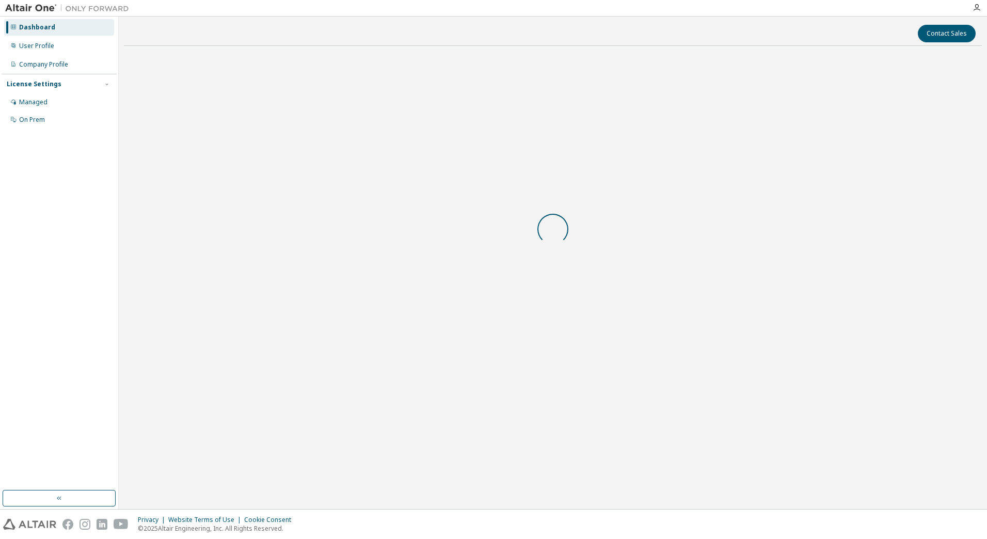 The height and width of the screenshot is (539, 987). Describe the element at coordinates (85, 524) in the screenshot. I see `img: instagram.svg` at that location.